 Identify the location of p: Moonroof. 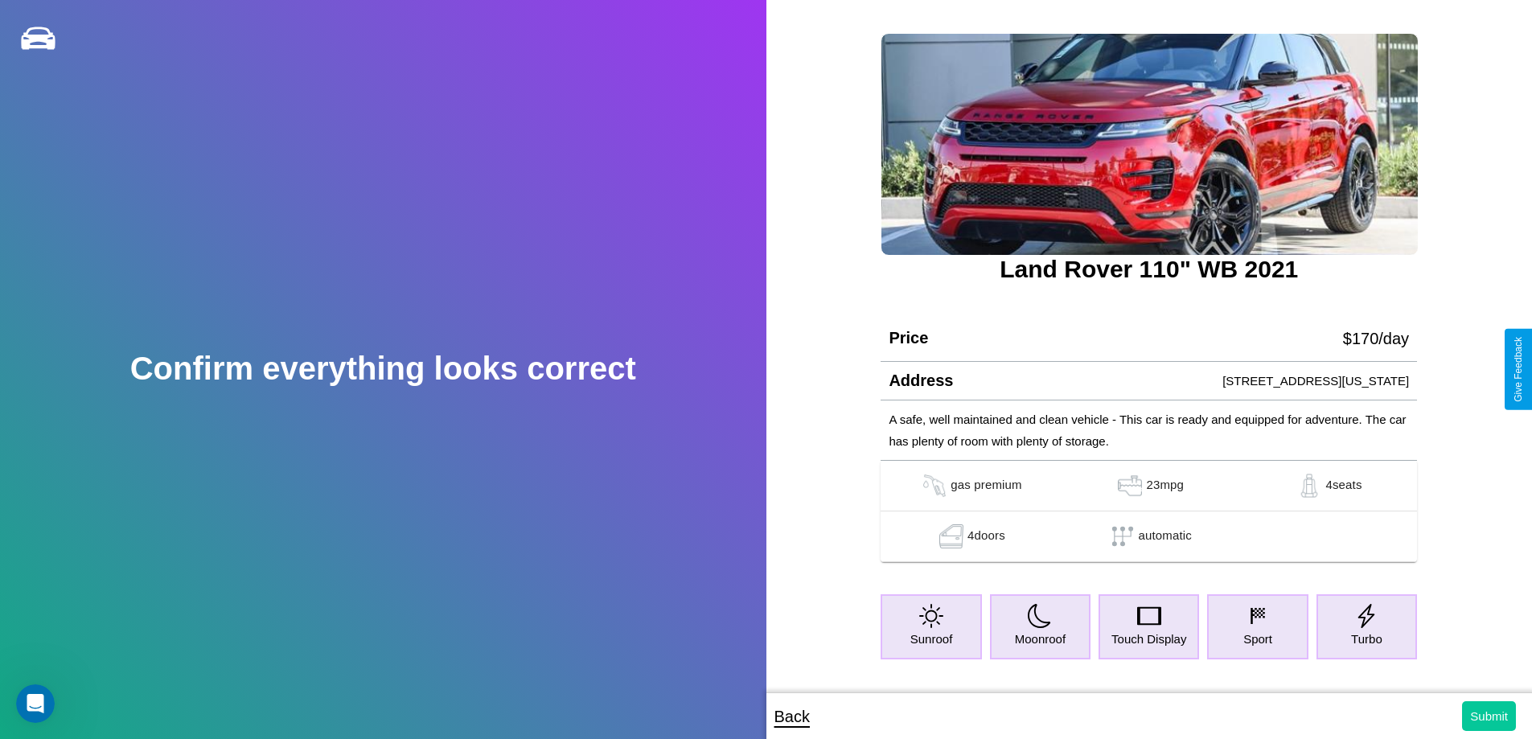
(1040, 639).